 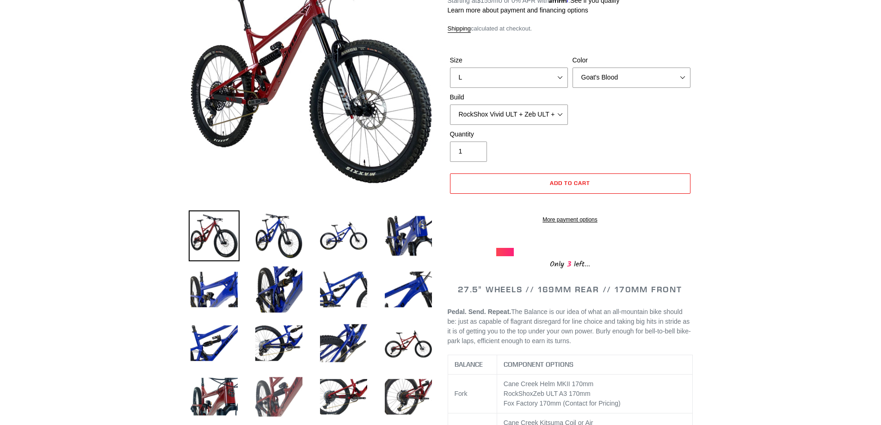 I want to click on th: COMPONENT OPTIONS, so click(x=594, y=365).